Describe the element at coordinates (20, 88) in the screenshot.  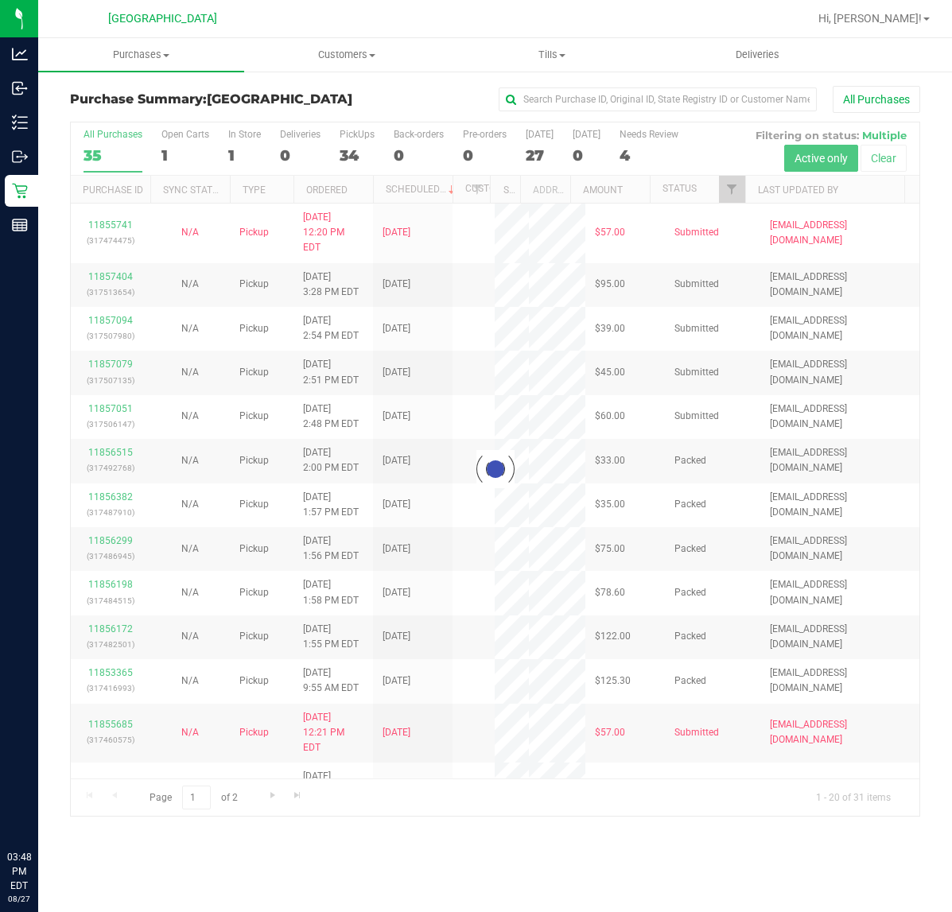
I see `inline-svg: Inbound` at that location.